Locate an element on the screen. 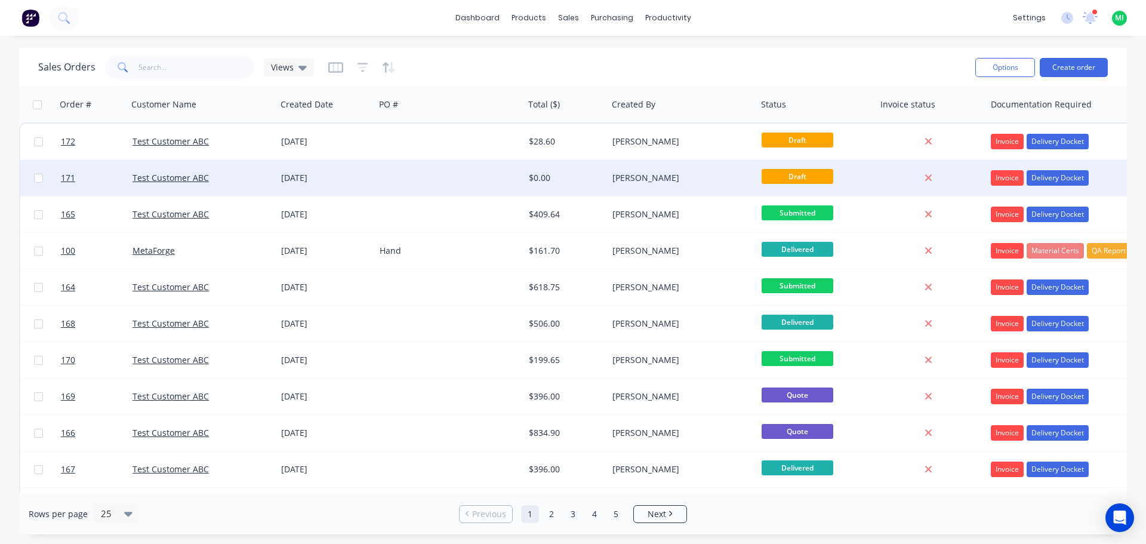  div: PO # is located at coordinates (389, 104).